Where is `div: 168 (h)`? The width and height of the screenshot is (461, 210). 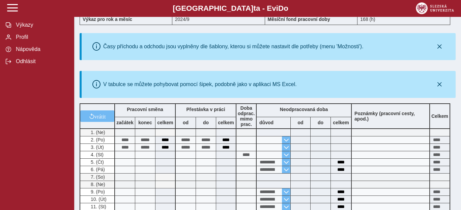
div: 168 (h) is located at coordinates (403, 19).